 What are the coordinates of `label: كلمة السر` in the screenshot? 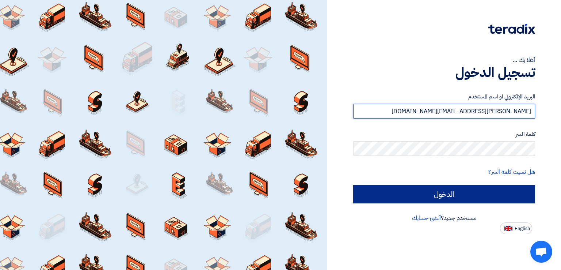 It's located at (444, 134).